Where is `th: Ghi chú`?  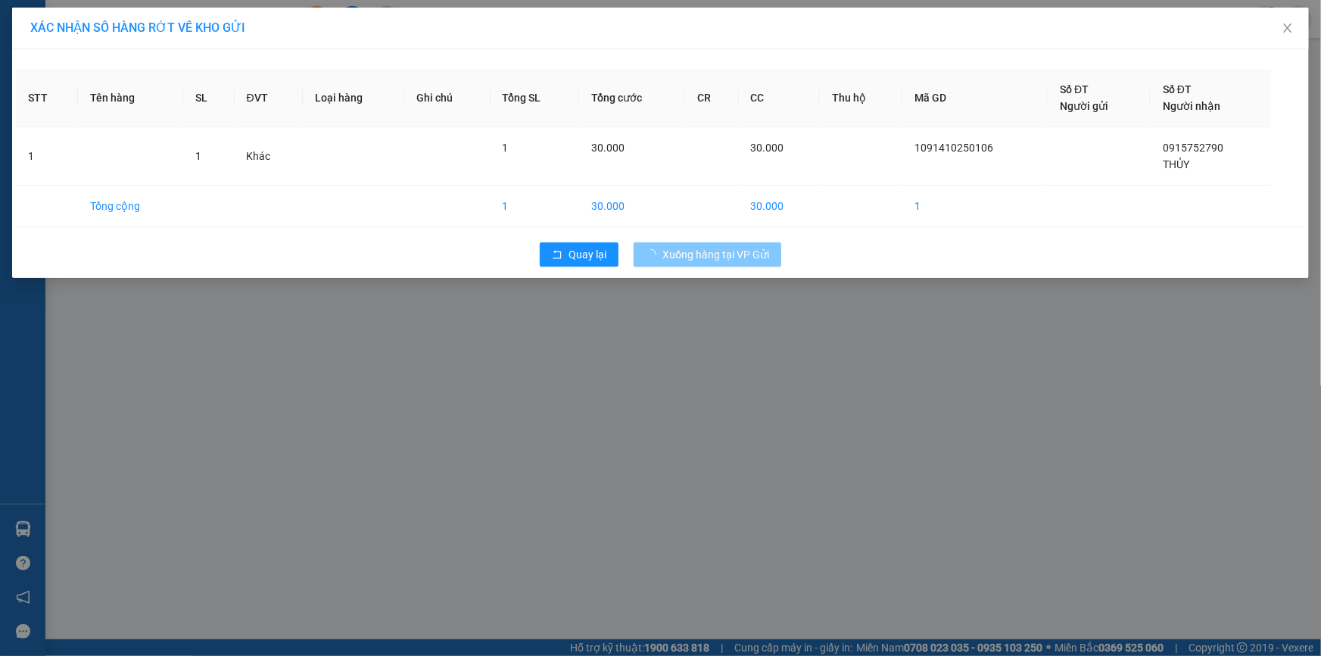
th: Ghi chú is located at coordinates (447, 98).